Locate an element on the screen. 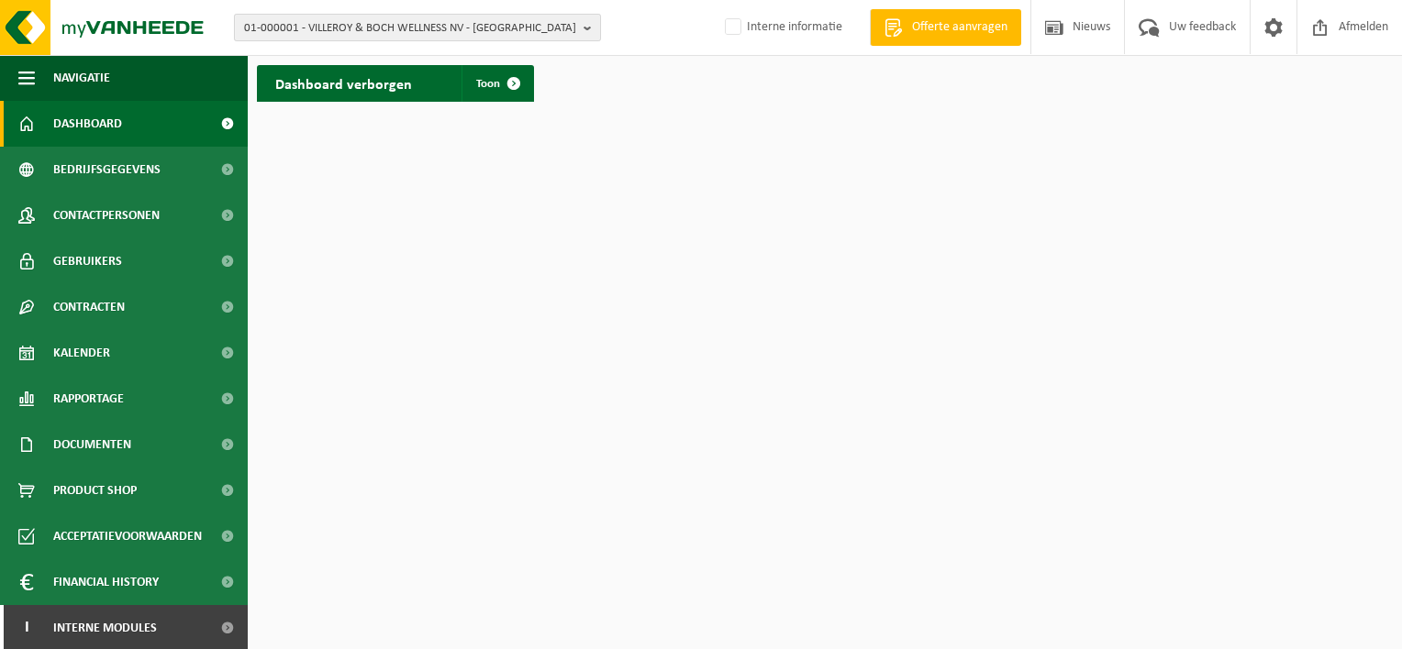 Image resolution: width=1402 pixels, height=649 pixels. span: Contactpersonen is located at coordinates (106, 216).